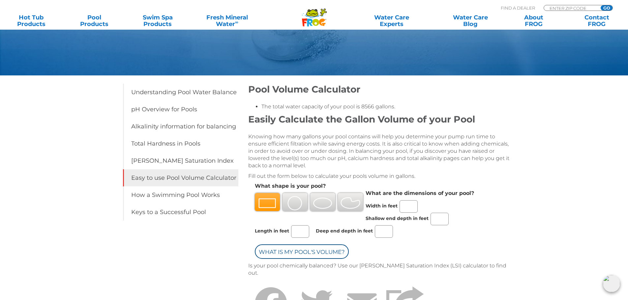 The image size is (628, 300). What do you see at coordinates (181, 212) in the screenshot?
I see `a: Keys to a Successful Pool` at bounding box center [181, 212].